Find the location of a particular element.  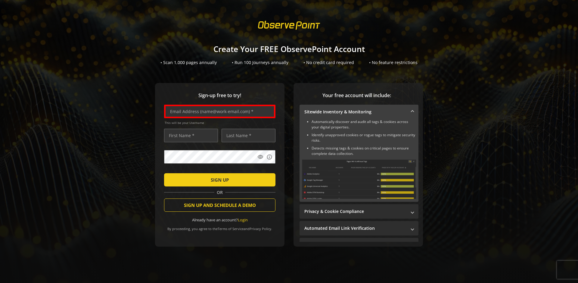

li: Automatically discover and audit all tags & cookies across your digital properties. is located at coordinates (364, 125).